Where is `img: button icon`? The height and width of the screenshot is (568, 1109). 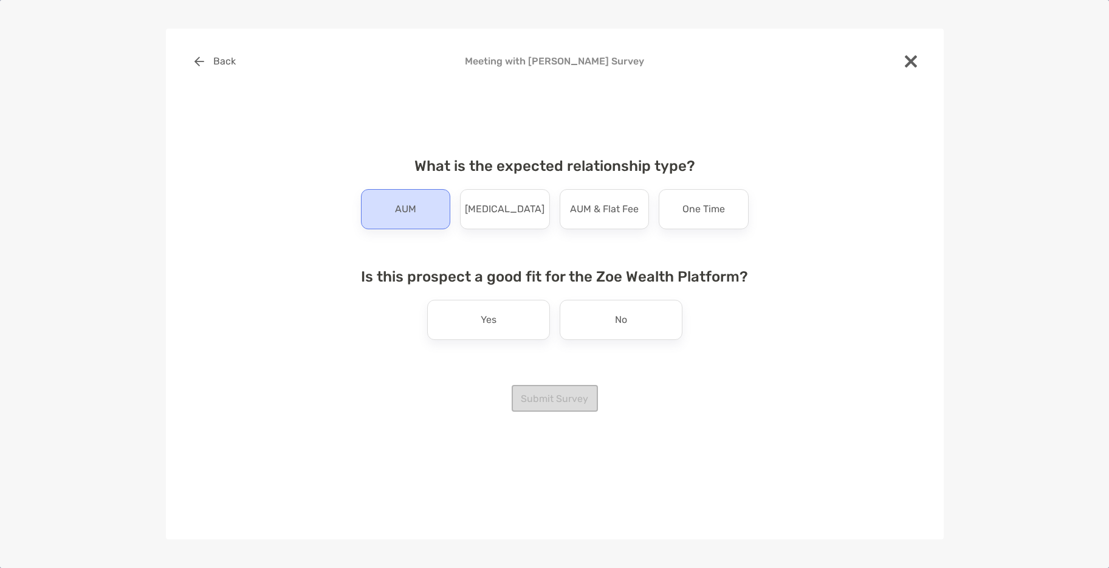
img: button icon is located at coordinates (199, 61).